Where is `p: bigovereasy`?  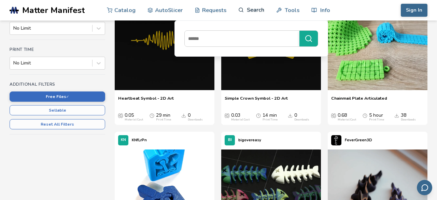 p: bigovereasy is located at coordinates (249, 140).